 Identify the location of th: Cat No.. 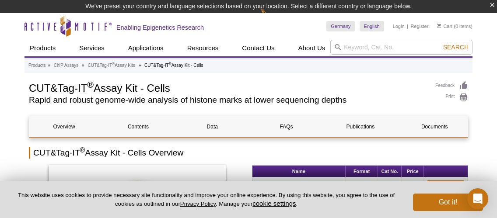
(390, 172).